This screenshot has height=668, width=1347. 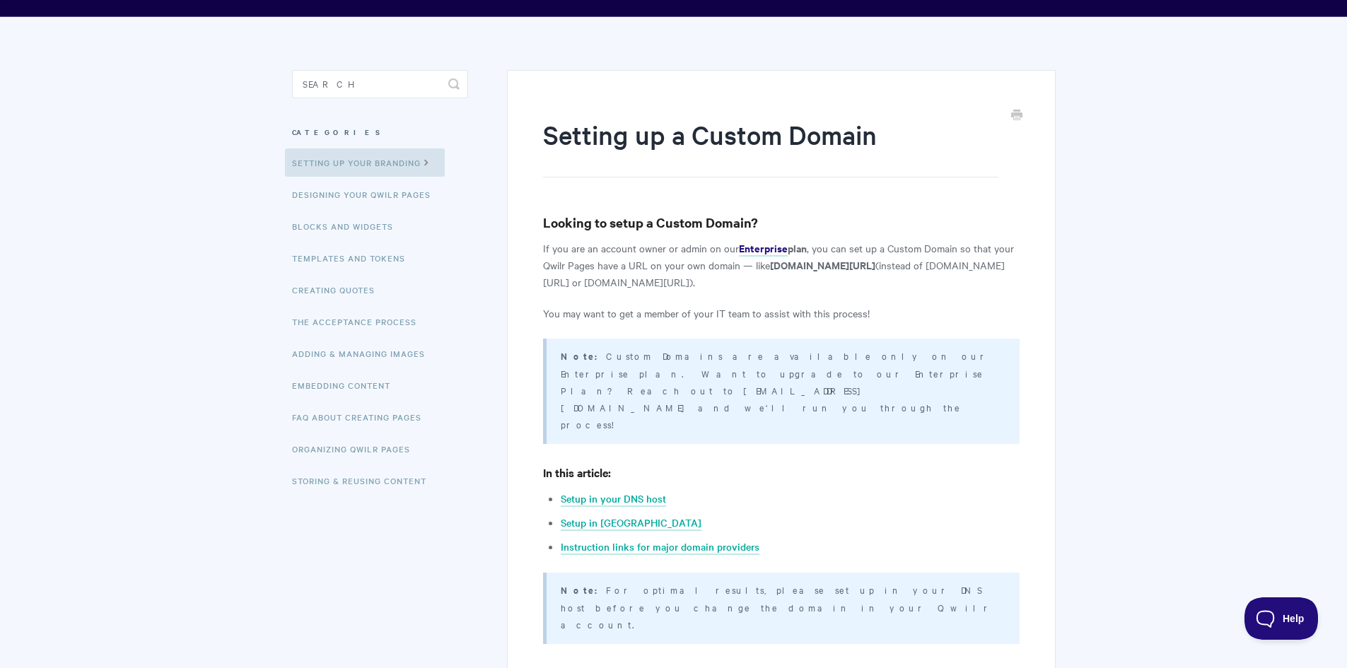 What do you see at coordinates (363, 354) in the screenshot?
I see `a: Adding & Managing Images` at bounding box center [363, 354].